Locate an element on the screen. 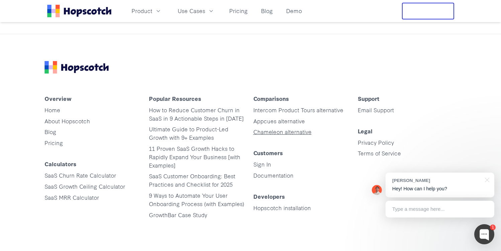 This screenshot has height=251, width=501. h4: Calculators is located at coordinates (94, 166).